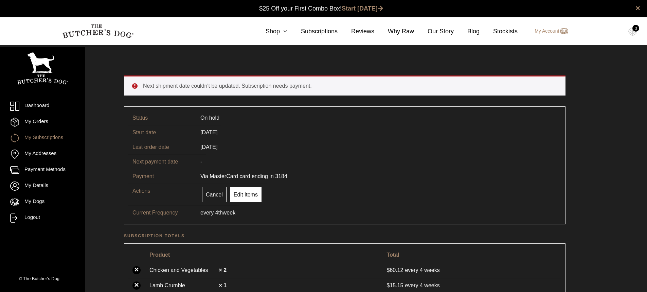  Describe the element at coordinates (162, 161) in the screenshot. I see `td: Next payment date` at that location.